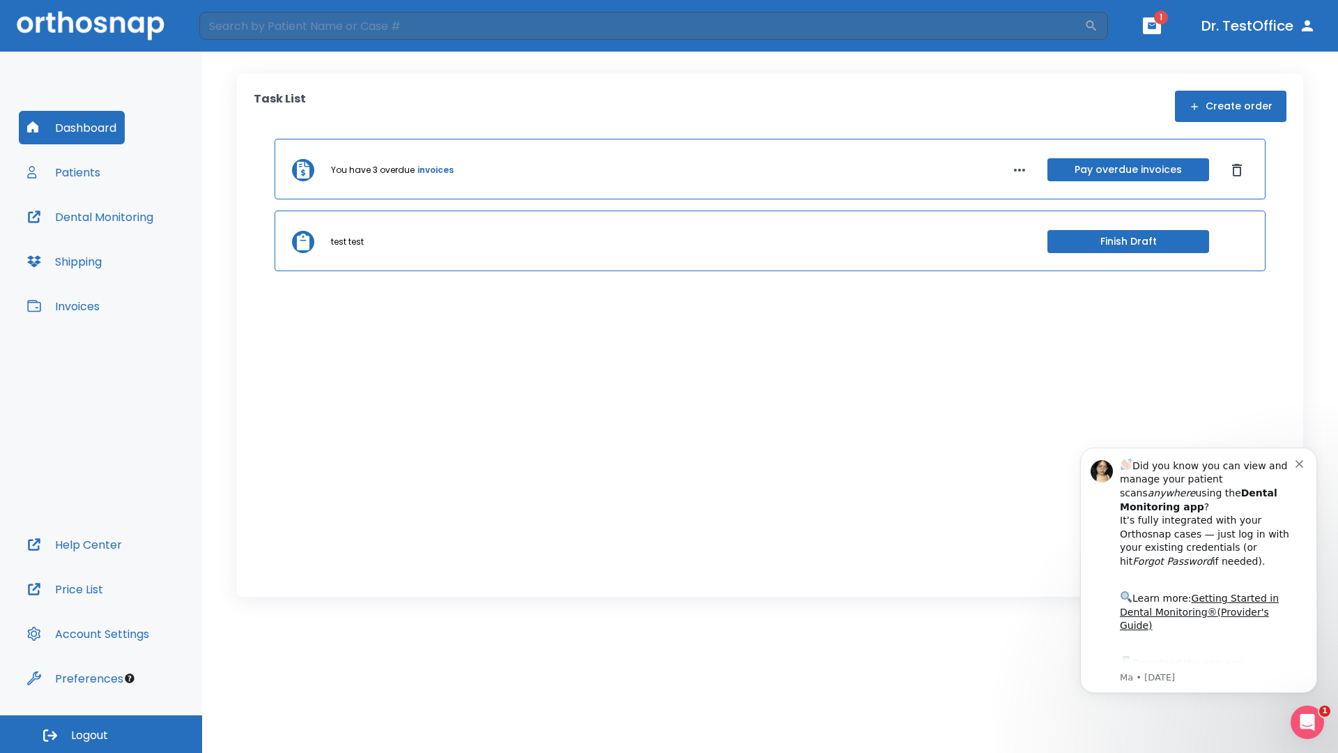 The width and height of the screenshot is (1338, 753). I want to click on i: anywhere, so click(112, 66).